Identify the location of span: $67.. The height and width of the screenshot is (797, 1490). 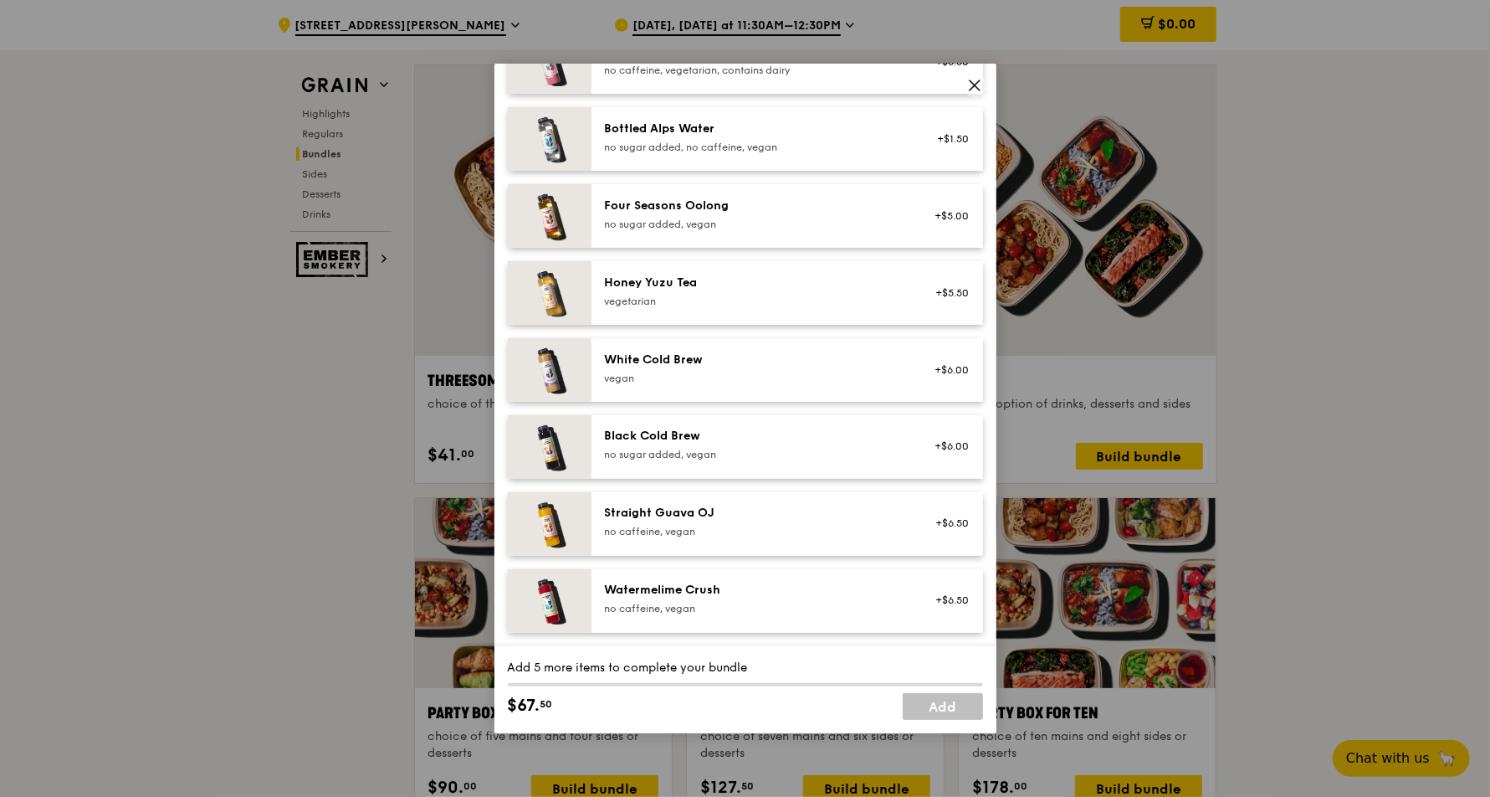
(524, 705).